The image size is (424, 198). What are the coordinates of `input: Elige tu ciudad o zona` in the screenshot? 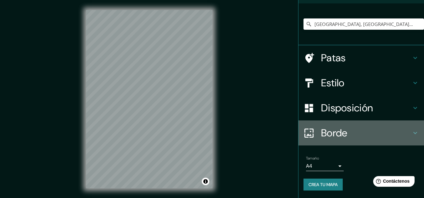 It's located at (363, 24).